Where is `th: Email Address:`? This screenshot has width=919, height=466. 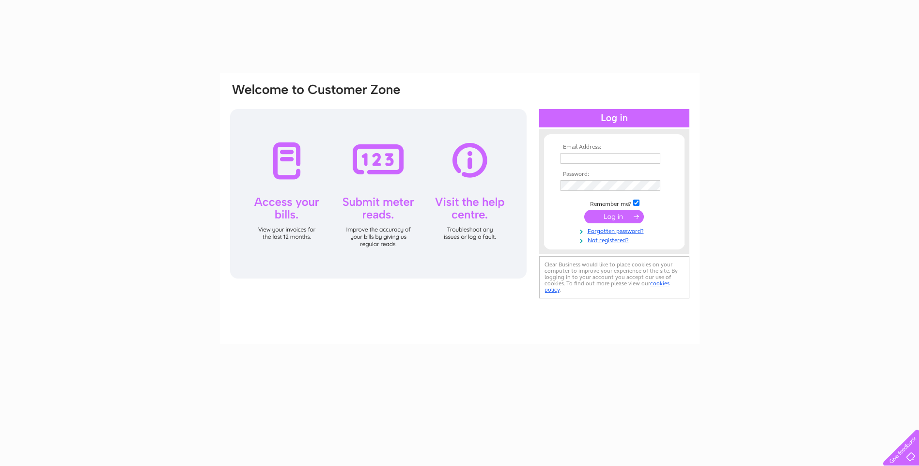
th: Email Address: is located at coordinates (614, 147).